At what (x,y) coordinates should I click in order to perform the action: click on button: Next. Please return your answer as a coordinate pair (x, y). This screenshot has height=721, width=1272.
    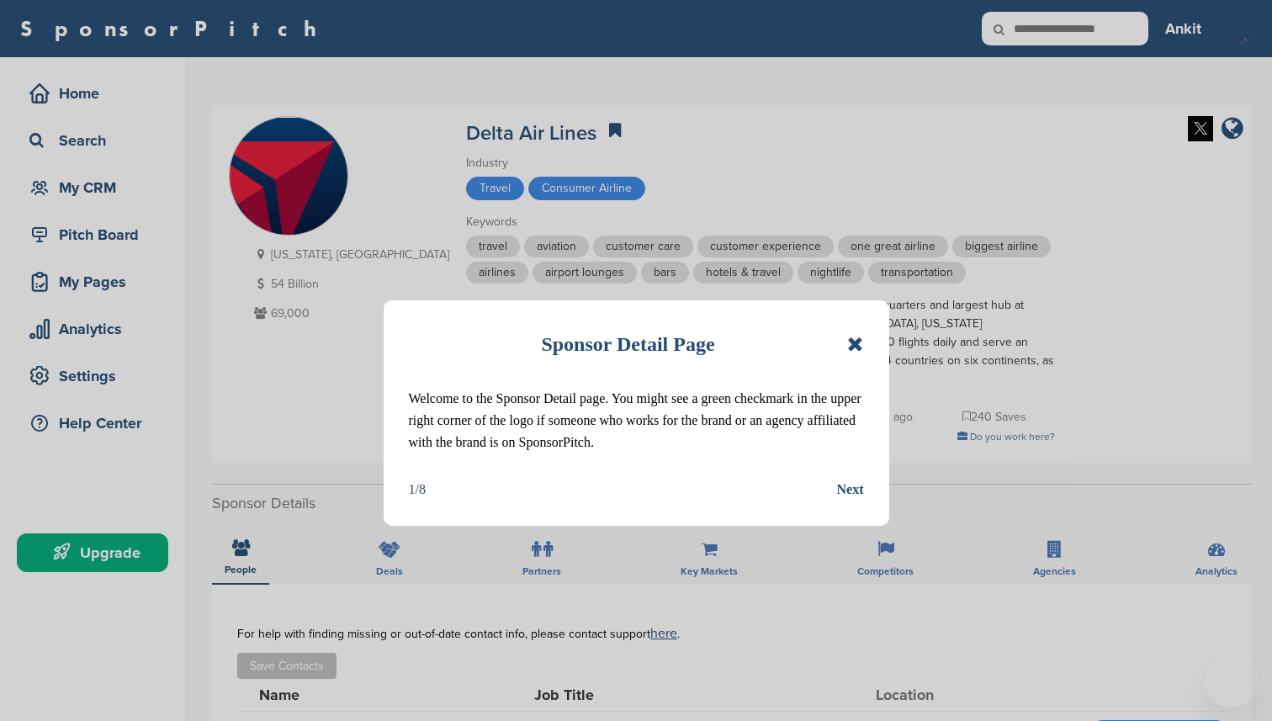
    Looking at the image, I should click on (851, 490).